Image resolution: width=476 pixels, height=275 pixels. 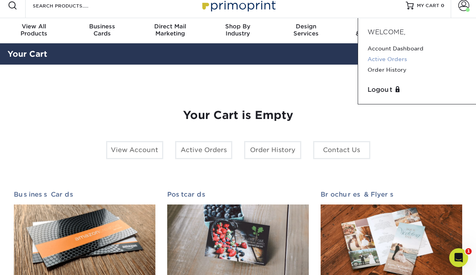 What do you see at coordinates (374, 26) in the screenshot?
I see `span: Resources` at bounding box center [374, 26].